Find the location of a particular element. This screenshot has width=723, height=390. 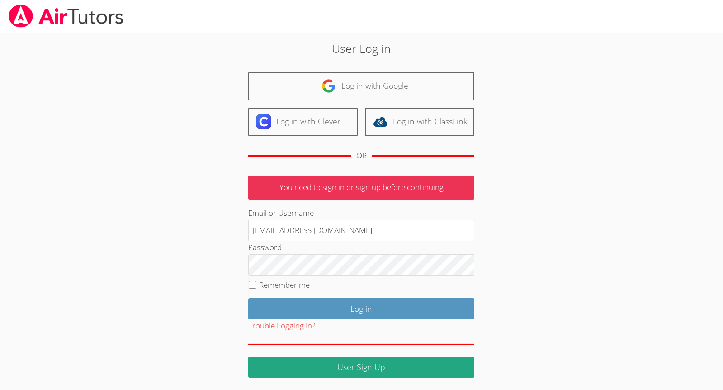

label: Email or Username is located at coordinates (281, 212).